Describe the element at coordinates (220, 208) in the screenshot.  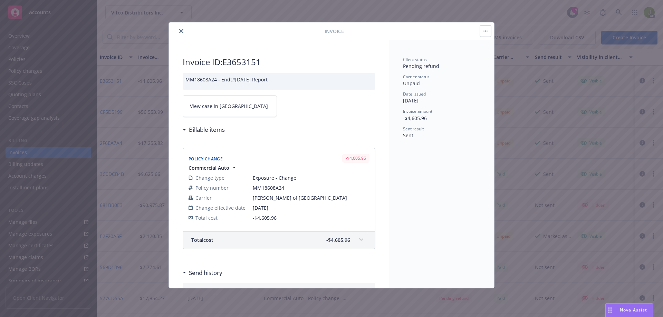
I see `span: Change effective date` at that location.